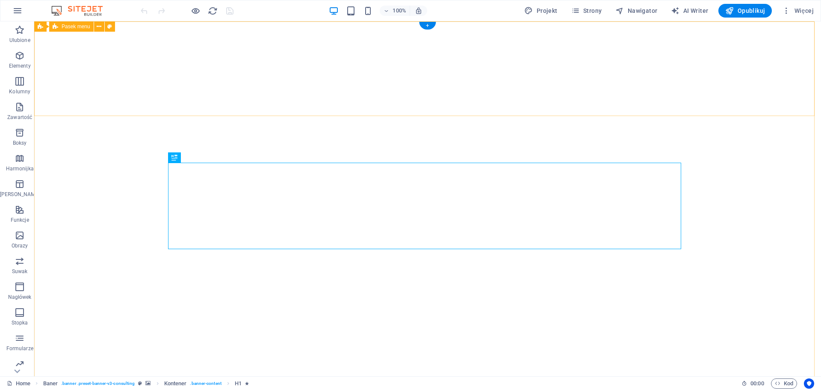 The width and height of the screenshot is (821, 390). Describe the element at coordinates (20, 169) in the screenshot. I see `p: Harmonijka` at that location.